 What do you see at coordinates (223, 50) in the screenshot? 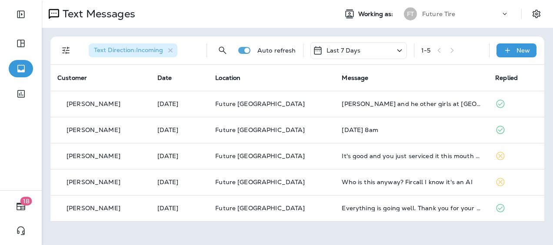
I see `button: Search Messages` at bounding box center [223, 50].